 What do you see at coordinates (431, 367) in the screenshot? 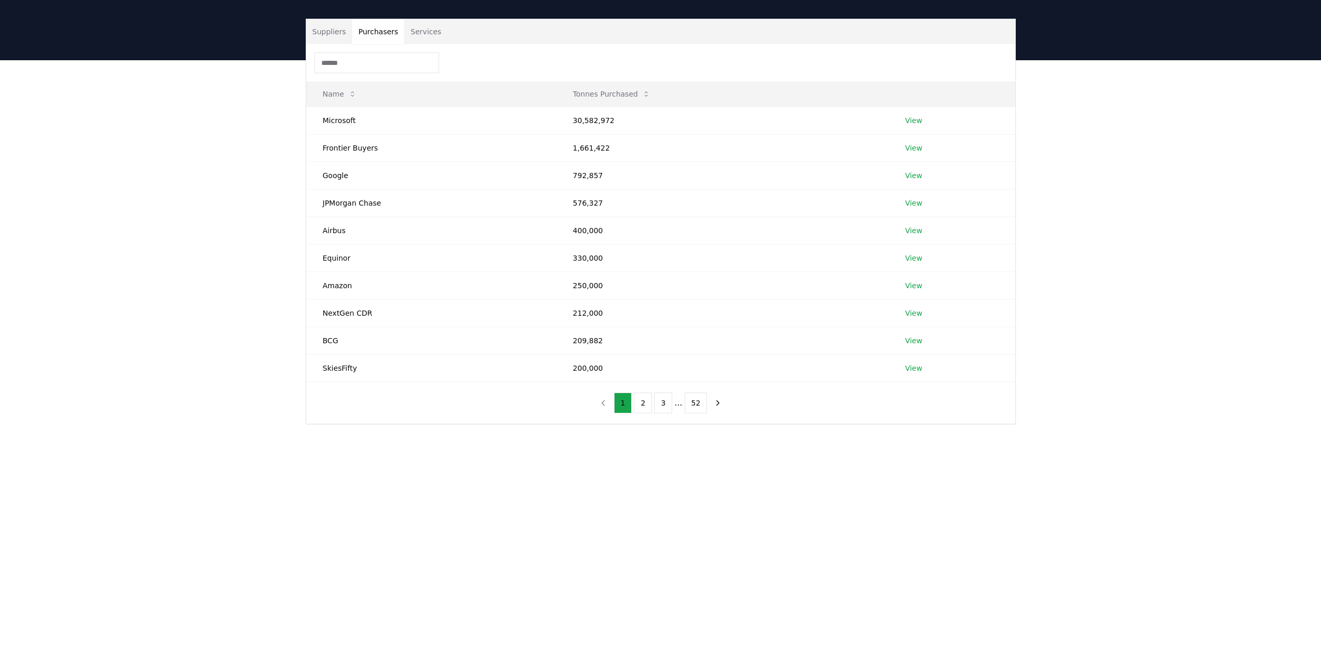
I see `td: SkiesFifty` at bounding box center [431, 367].